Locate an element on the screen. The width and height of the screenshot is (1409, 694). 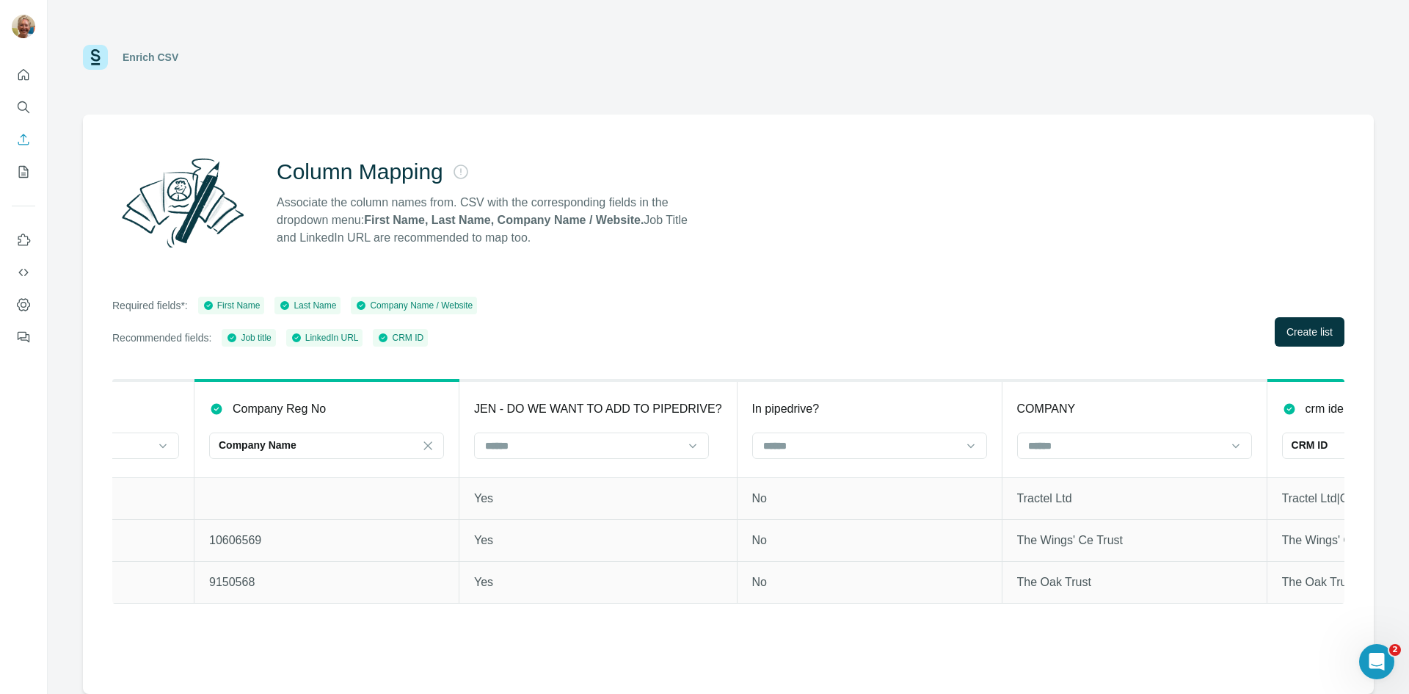
p: The Oak Trust is located at coordinates (1135, 582).